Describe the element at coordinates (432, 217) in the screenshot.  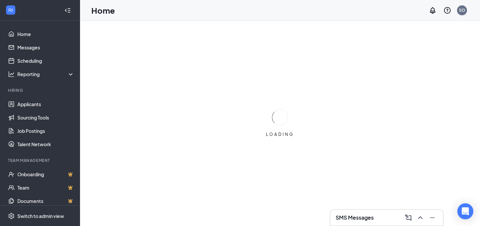
I see `svg: Minimize` at that location.